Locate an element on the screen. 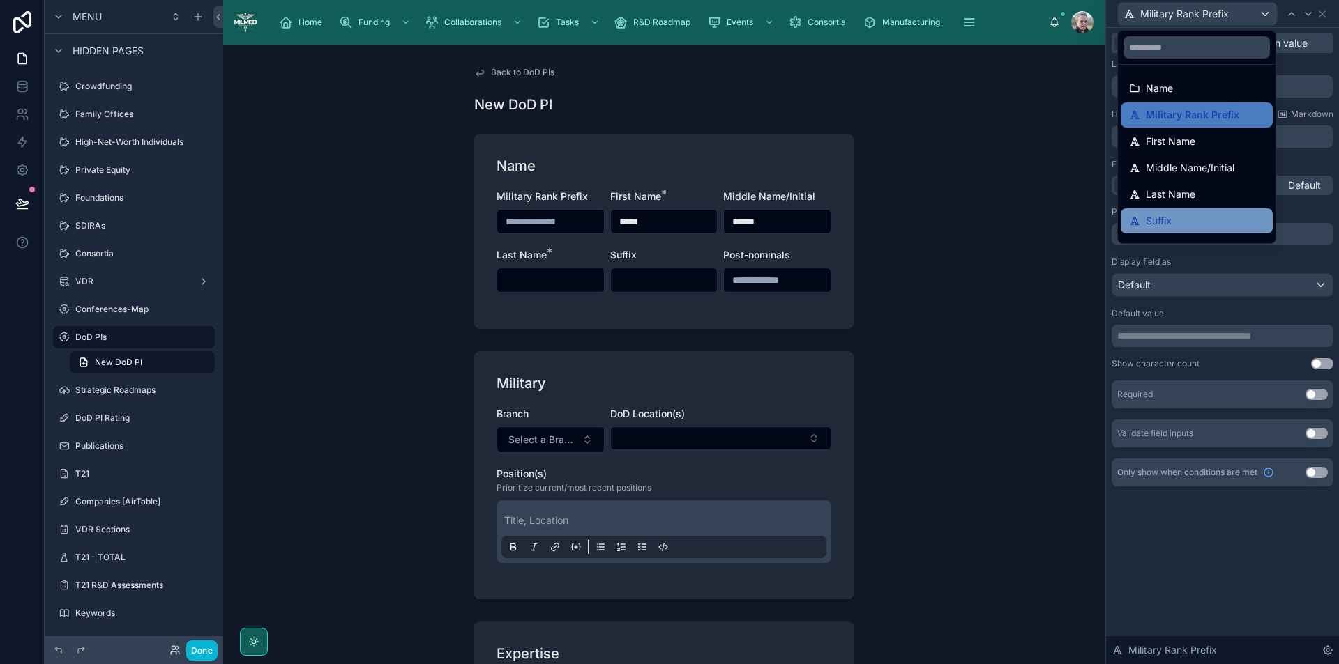 Image resolution: width=1339 pixels, height=664 pixels. a: Funding is located at coordinates (376, 22).